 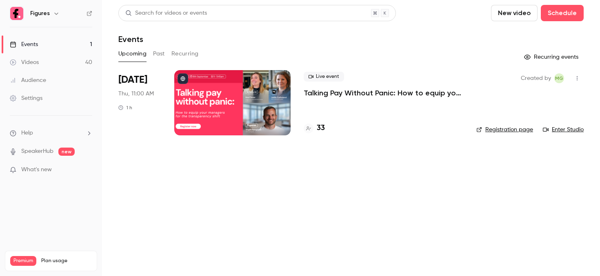 I want to click on div: Videos, so click(x=24, y=62).